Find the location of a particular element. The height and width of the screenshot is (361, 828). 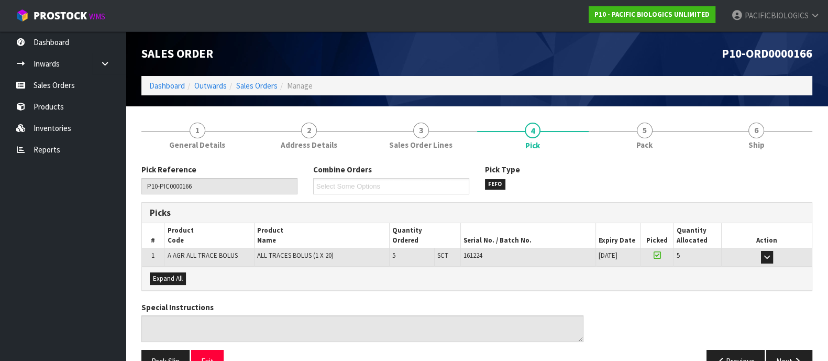

th: Quantity Ordered is located at coordinates (425, 235).